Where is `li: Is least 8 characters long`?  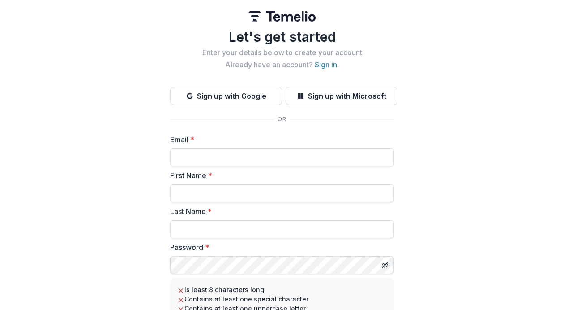 li: Is least 8 characters long is located at coordinates (282, 289).